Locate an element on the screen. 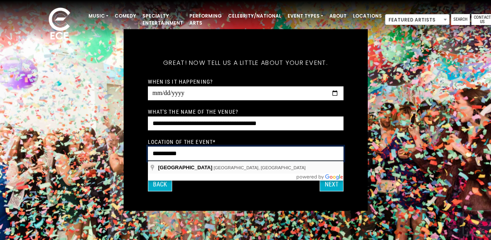 Image resolution: width=491 pixels, height=240 pixels. a: Performing Arts is located at coordinates (205, 20).